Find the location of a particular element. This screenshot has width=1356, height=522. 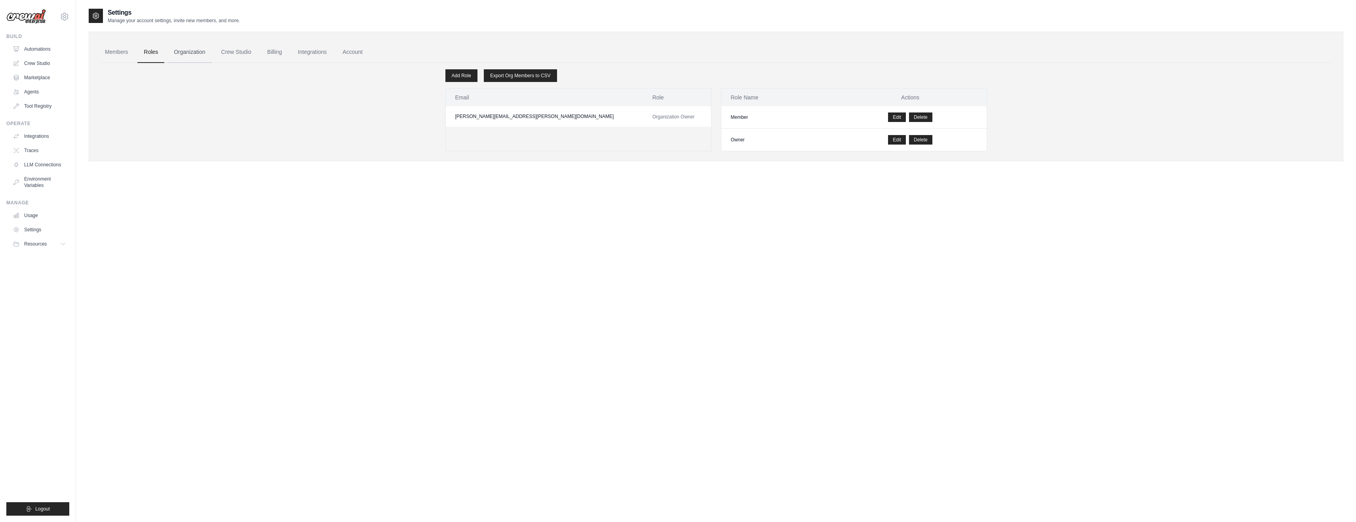

button: Logout is located at coordinates (38, 509).